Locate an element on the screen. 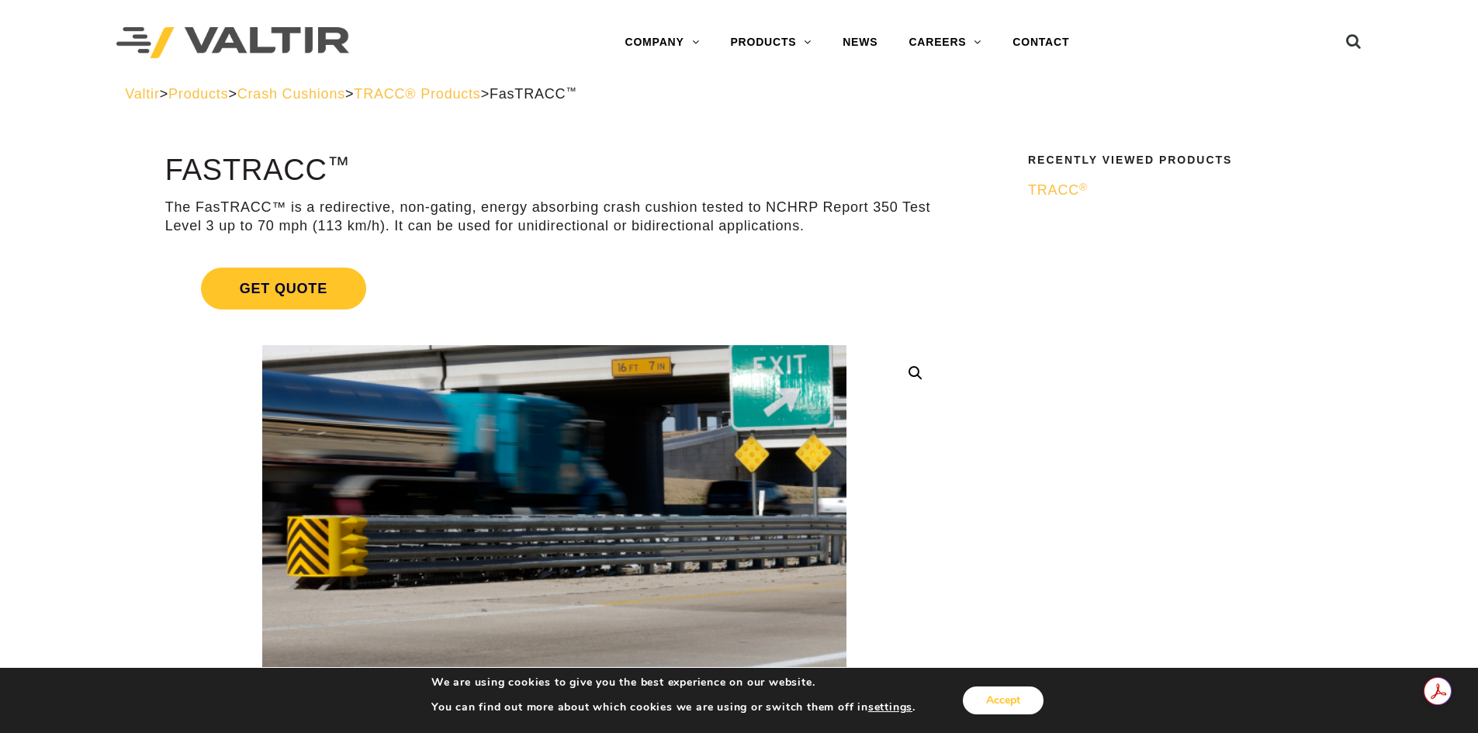  a: COMPANY is located at coordinates (662, 43).